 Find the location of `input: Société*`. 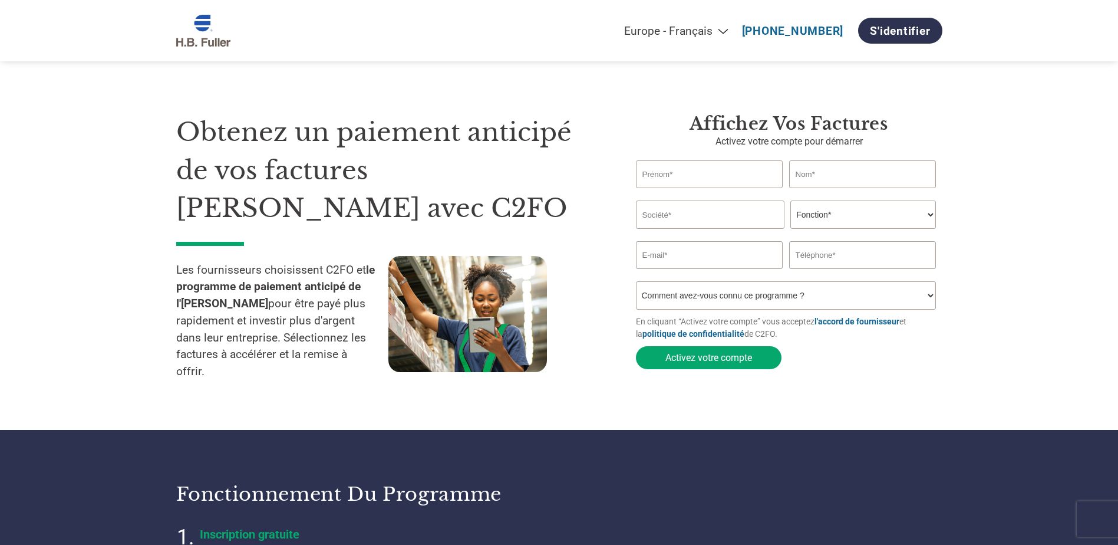

input: Société* is located at coordinates (710, 215).